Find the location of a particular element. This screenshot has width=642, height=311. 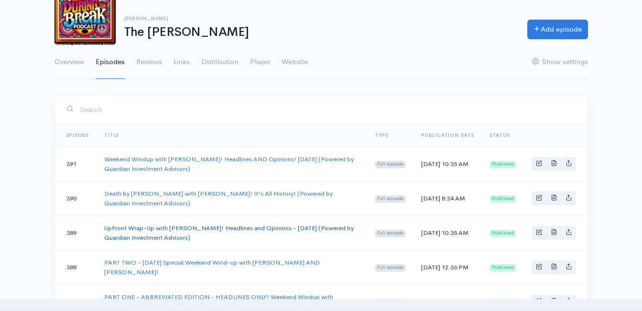

a: Episode is located at coordinates (78, 135).